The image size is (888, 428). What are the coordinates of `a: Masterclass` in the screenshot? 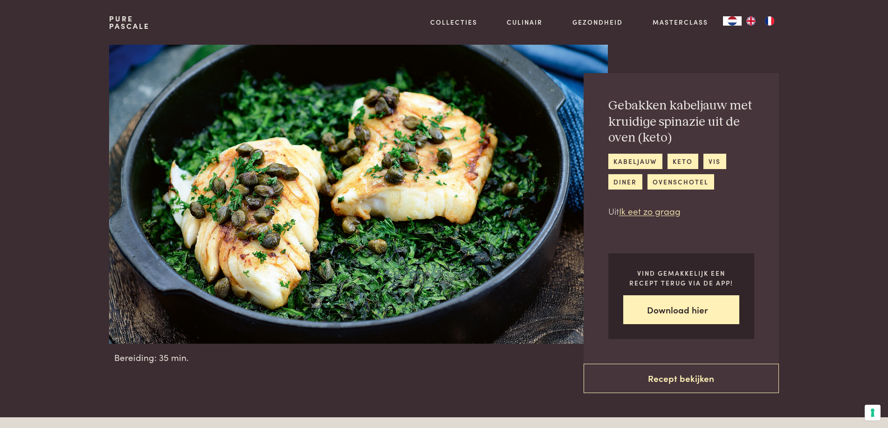 It's located at (680, 22).